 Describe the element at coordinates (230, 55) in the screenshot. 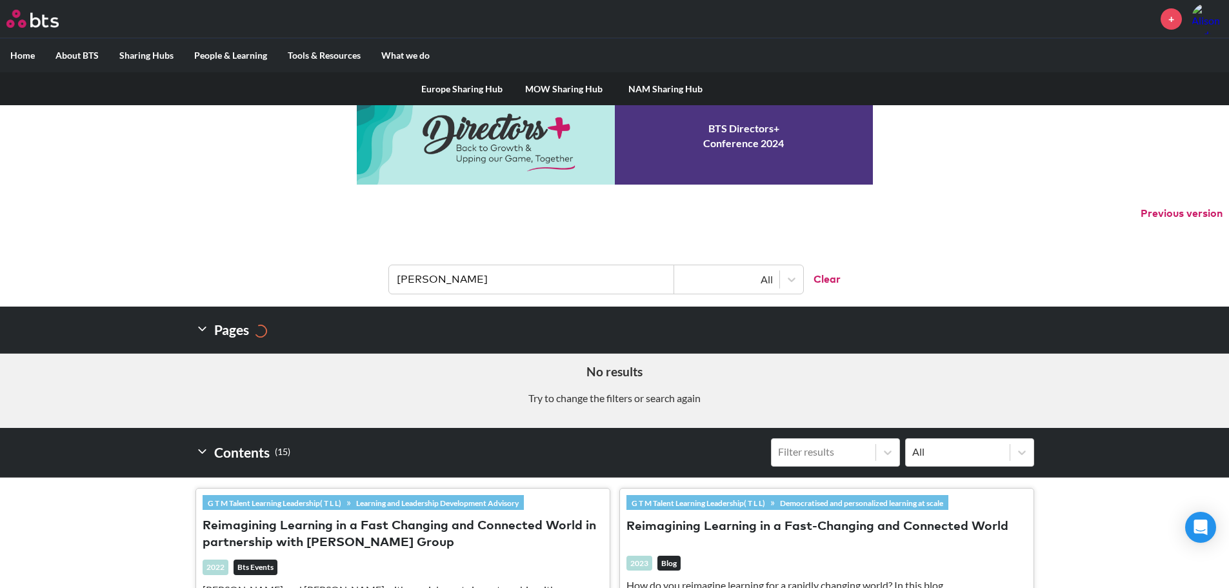

I see `label: People & Learning` at that location.